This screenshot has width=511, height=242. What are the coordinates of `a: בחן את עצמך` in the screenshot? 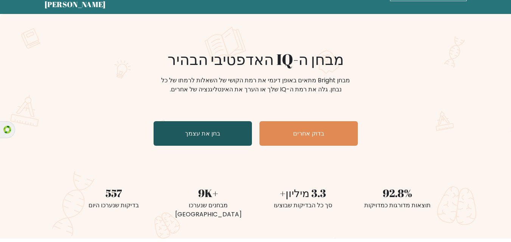 It's located at (203, 134).